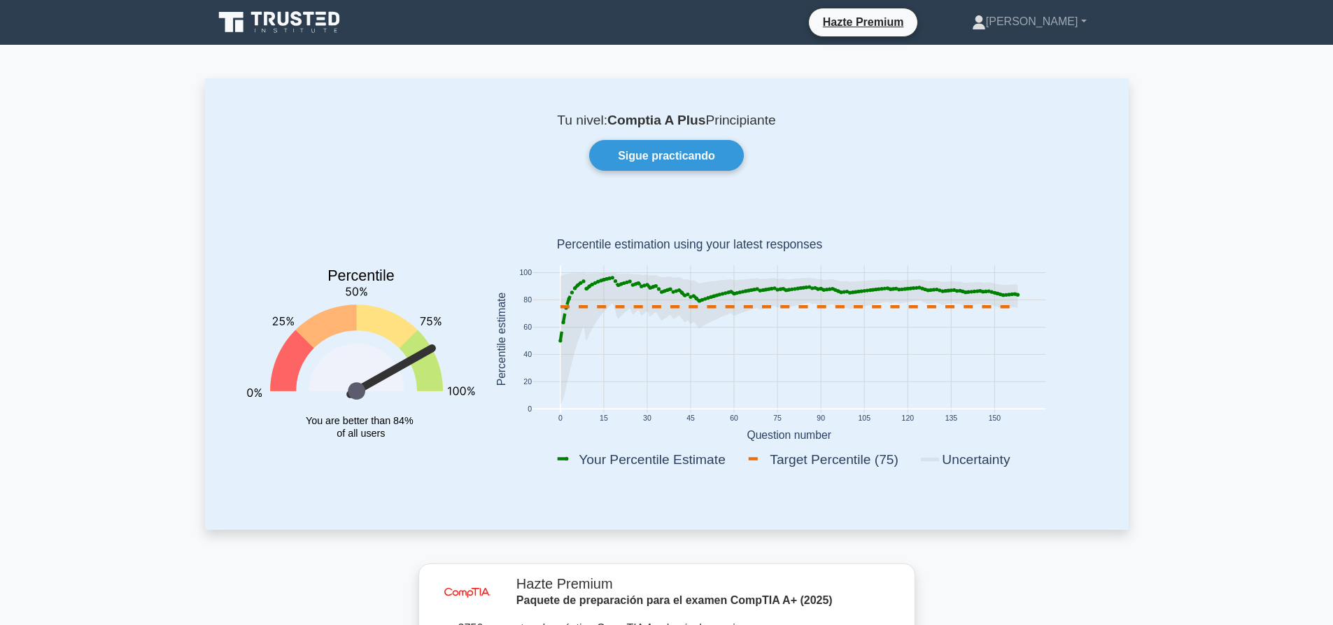  What do you see at coordinates (666, 155) in the screenshot?
I see `a: Sigue practicando` at bounding box center [666, 155].